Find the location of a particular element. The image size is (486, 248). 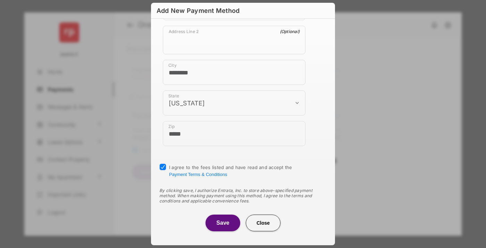

div: payment_method_screening[postal_addresses][locality] is located at coordinates (234, 72).